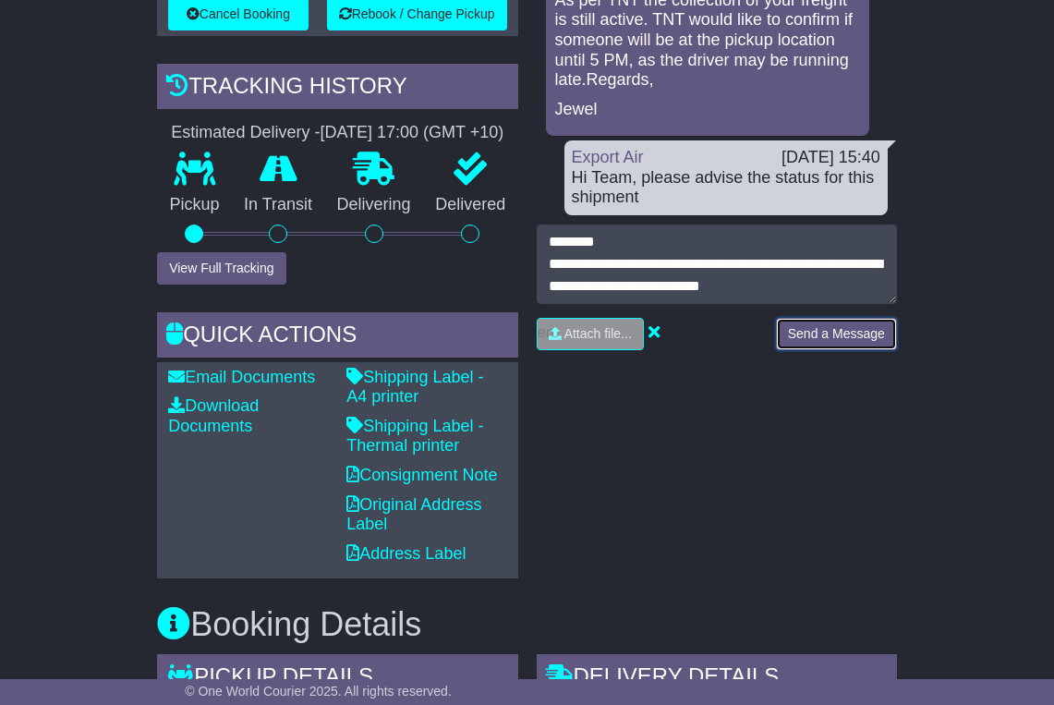 This screenshot has width=1054, height=705. Describe the element at coordinates (415, 387) in the screenshot. I see `a: Shipping Label - A4 printer` at that location.